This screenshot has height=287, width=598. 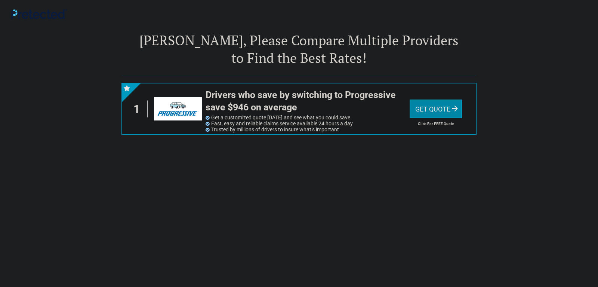 I want to click on img: Main Logo, so click(x=39, y=14).